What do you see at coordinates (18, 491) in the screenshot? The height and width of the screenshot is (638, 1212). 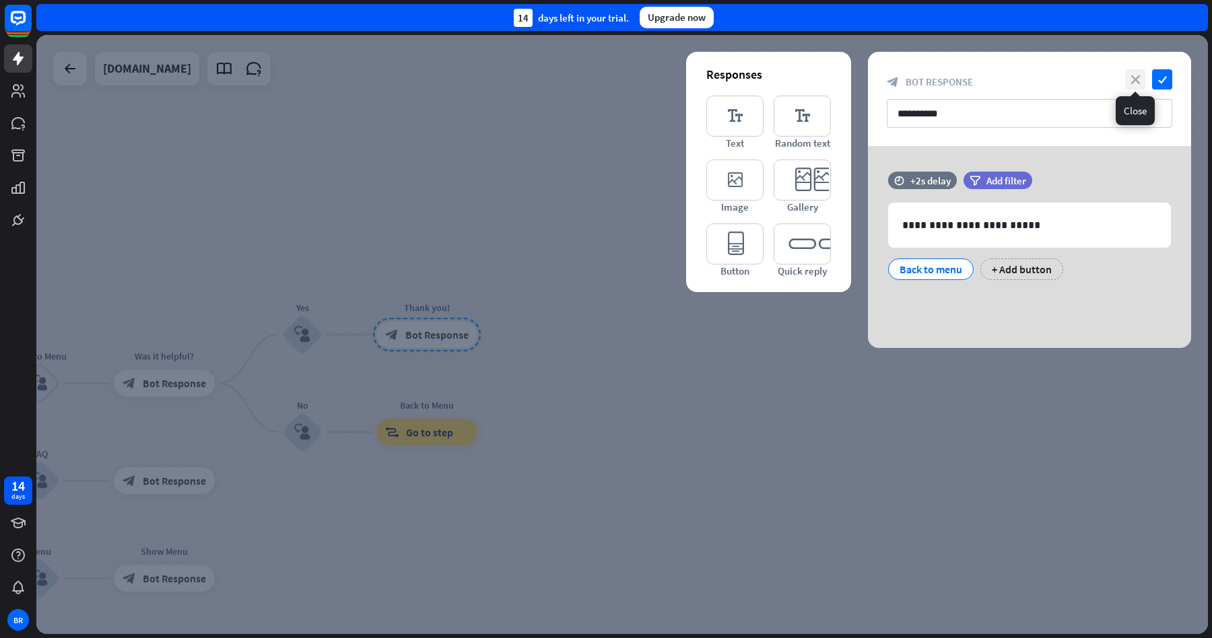 I see `a: 14 days` at bounding box center [18, 491].